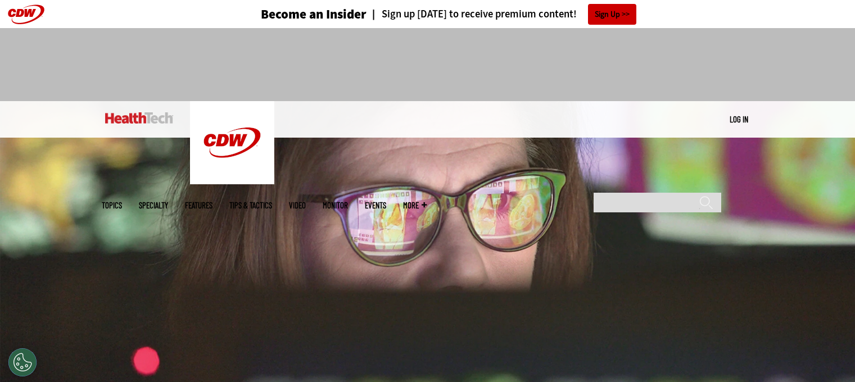 The height and width of the screenshot is (382, 855). I want to click on span: More, so click(415, 205).